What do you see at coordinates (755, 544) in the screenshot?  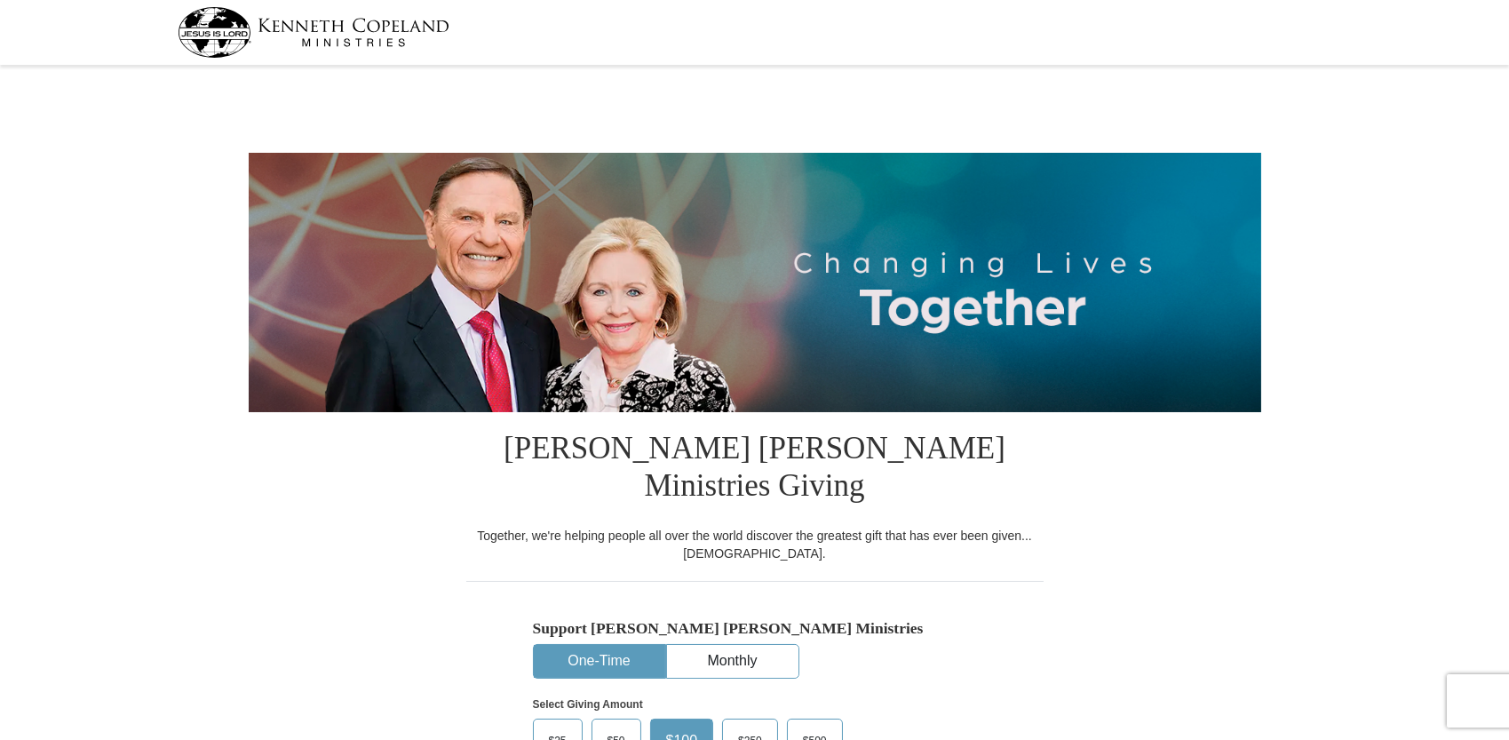 I see `div: Together, we're helping people all over the world discover the greatest gift that has ever been g...` at bounding box center [755, 544].